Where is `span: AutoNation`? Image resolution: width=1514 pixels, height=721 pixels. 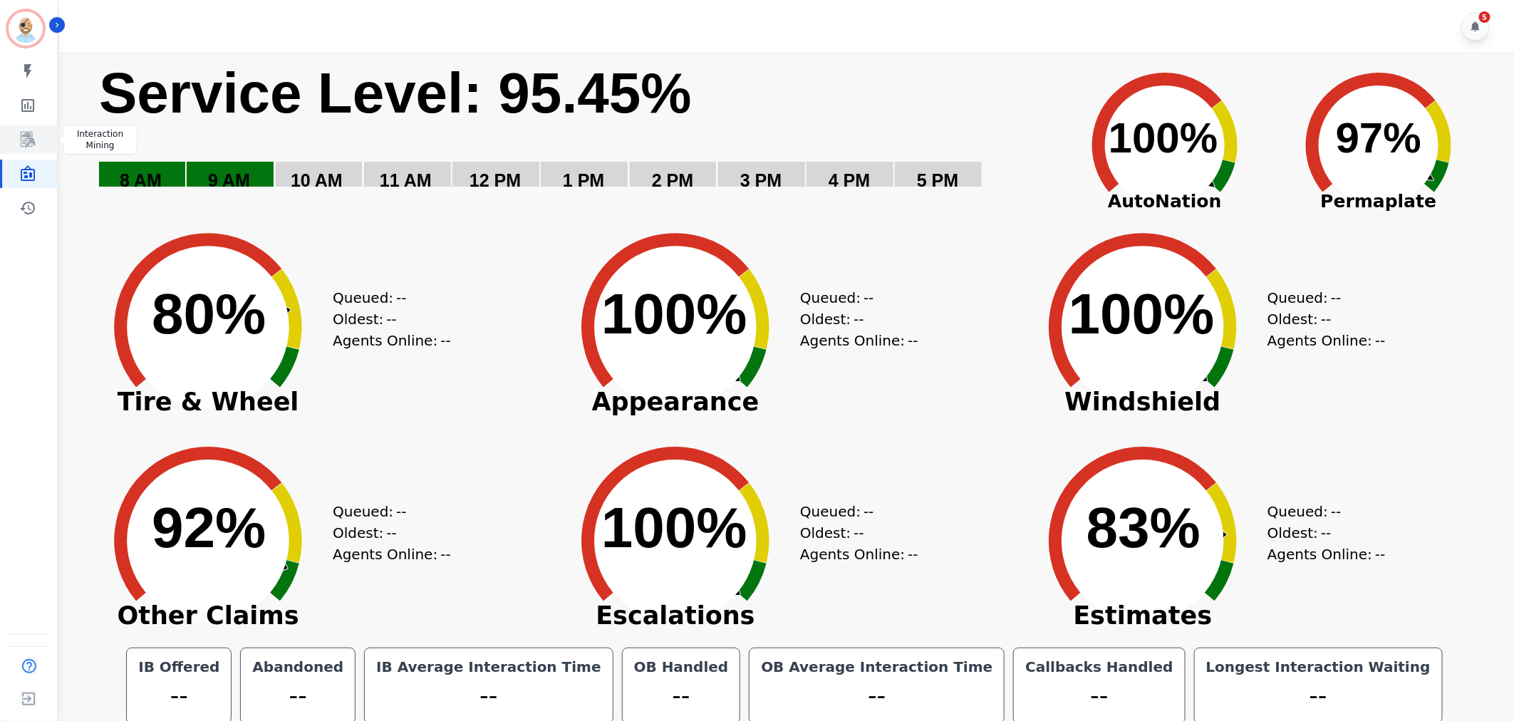
span: AutoNation is located at coordinates (1165, 202).